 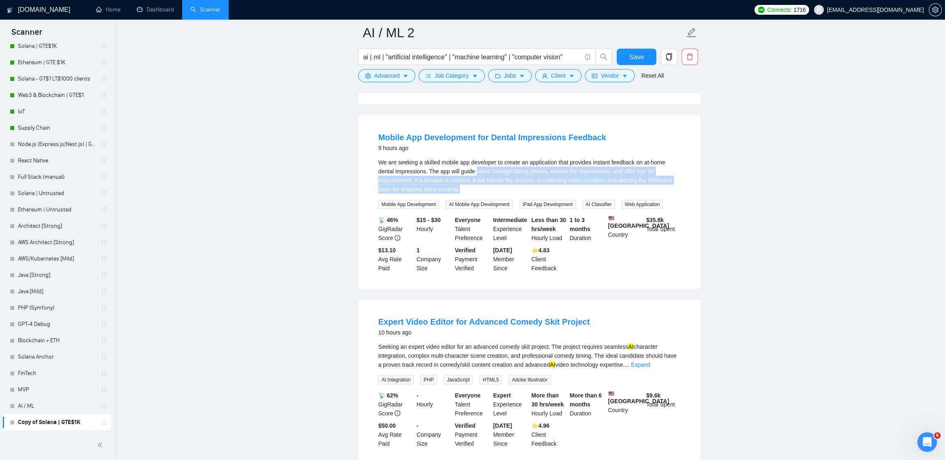 What do you see at coordinates (604, 57) in the screenshot?
I see `button: search` at bounding box center [604, 57].